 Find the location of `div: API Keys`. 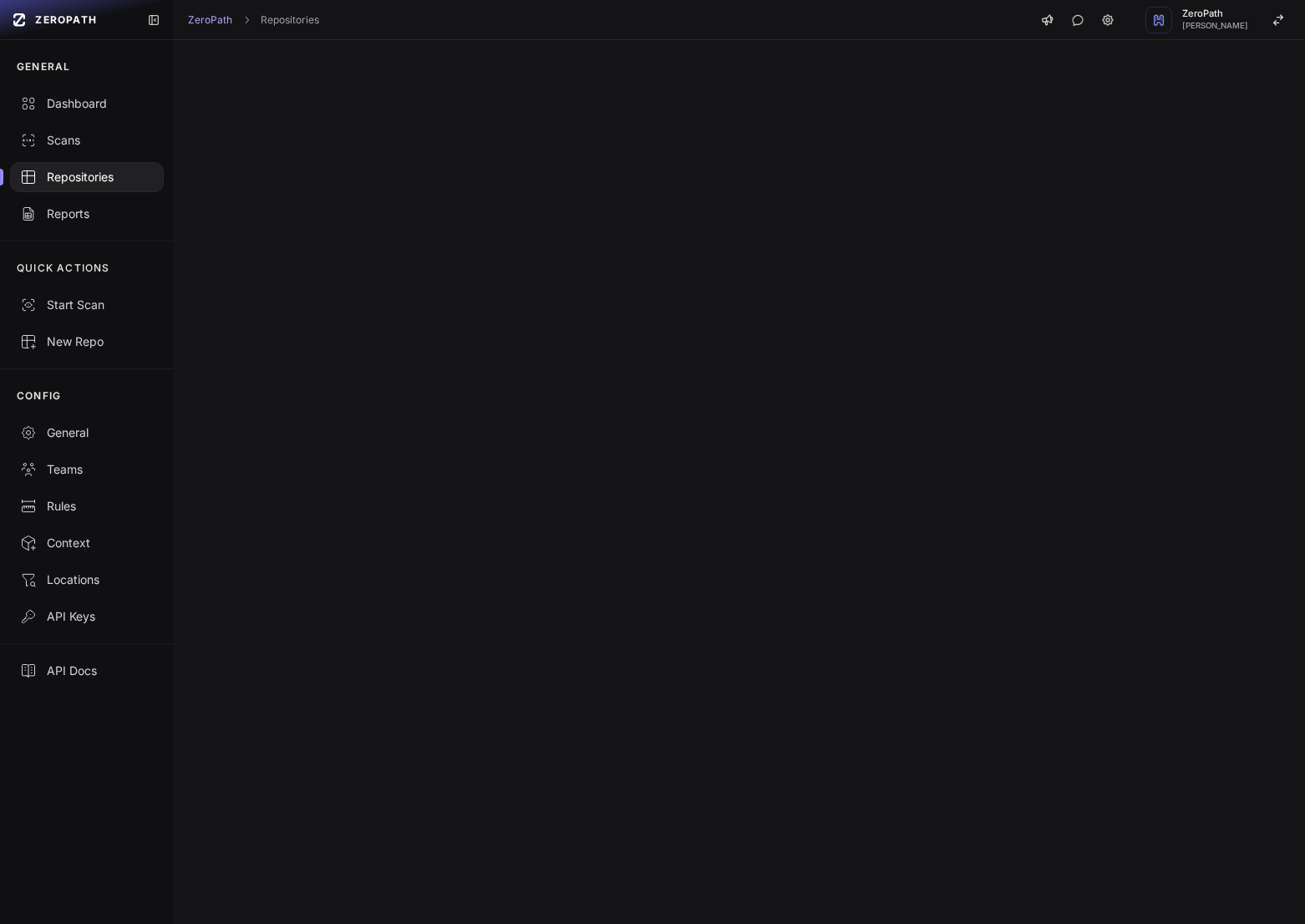

div: API Keys is located at coordinates (87, 616).